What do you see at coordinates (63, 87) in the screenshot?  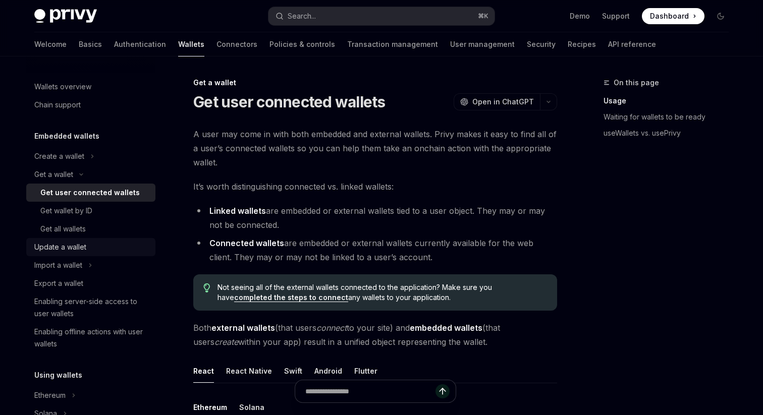 I see `div: Wallets overview` at bounding box center [63, 87].